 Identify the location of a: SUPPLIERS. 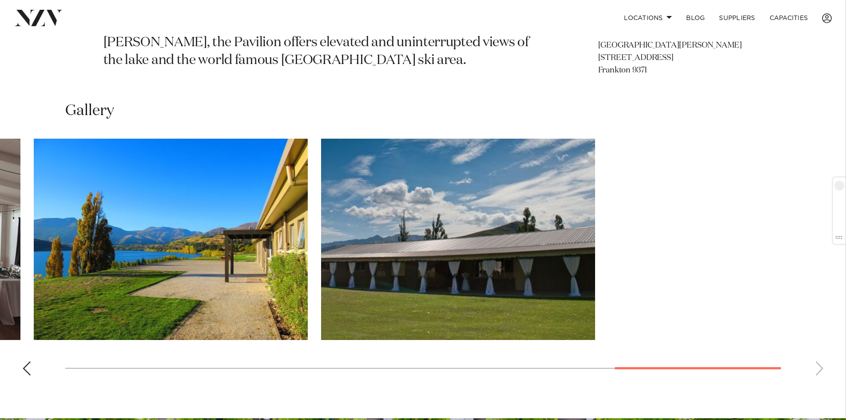
(737, 18).